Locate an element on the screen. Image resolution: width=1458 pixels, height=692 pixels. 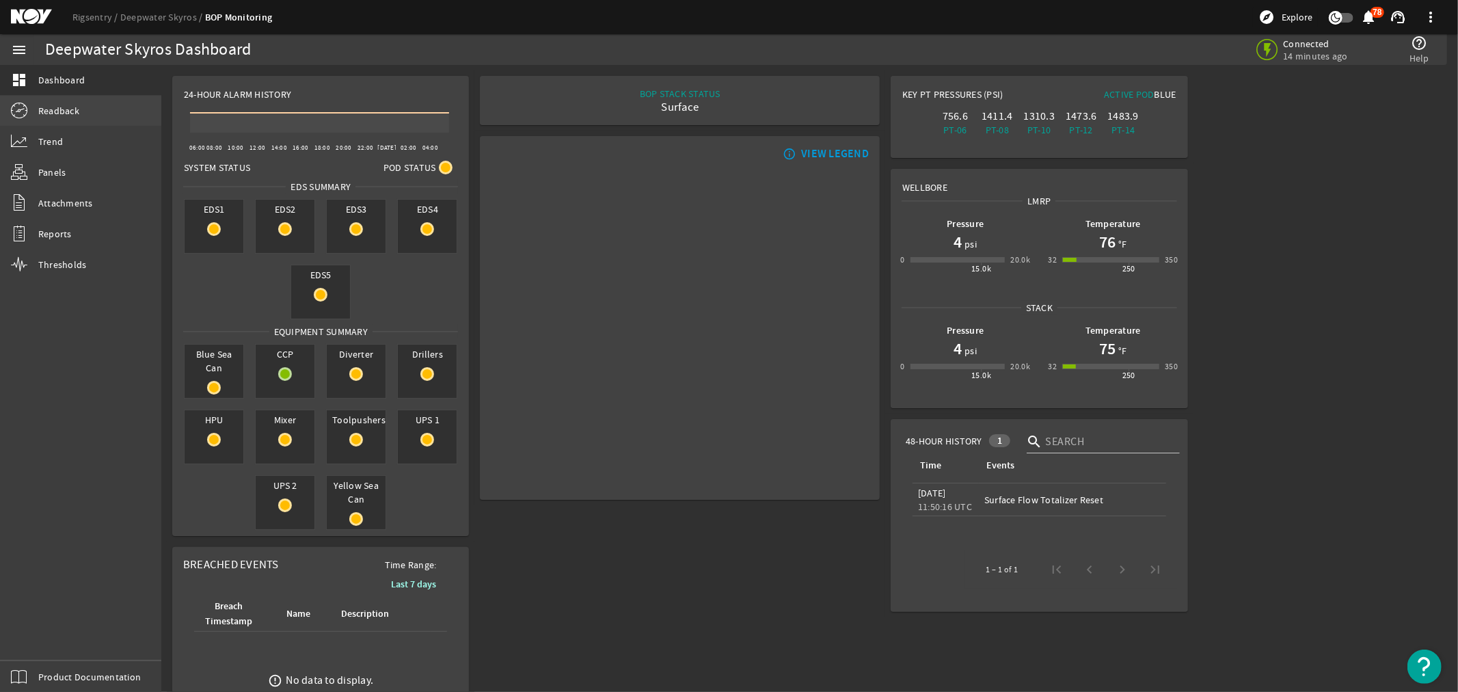
span: Breached Events is located at coordinates (231, 564).